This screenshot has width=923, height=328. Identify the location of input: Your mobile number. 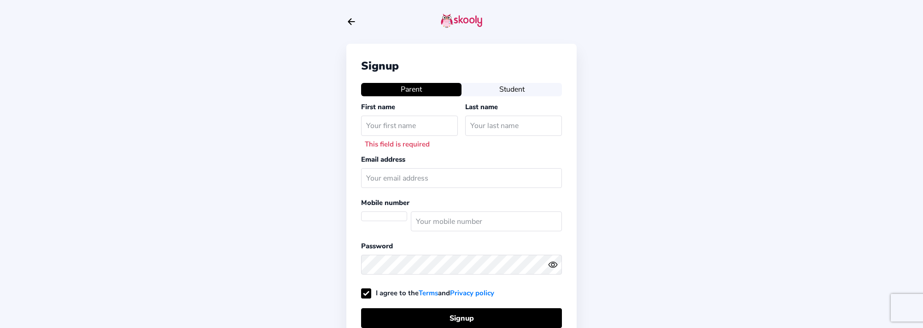
(486, 221).